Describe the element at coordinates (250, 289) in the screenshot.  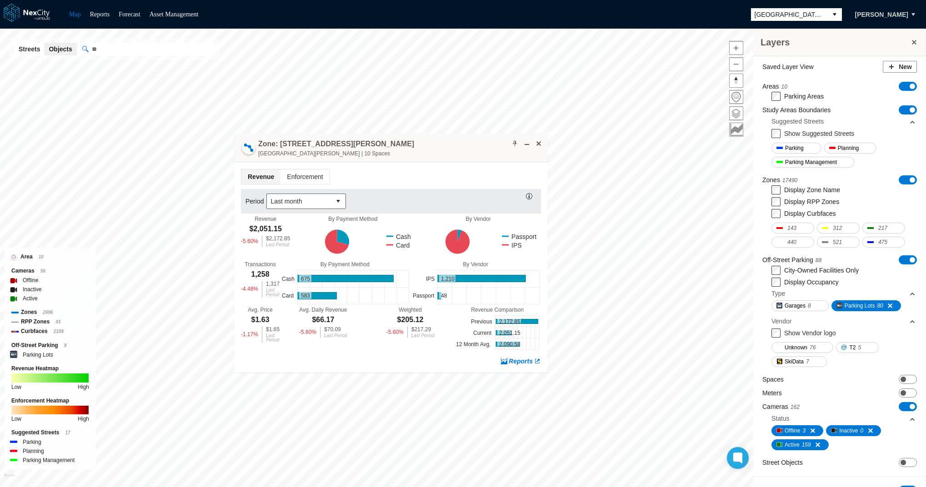
I see `div: -4.48 %` at that location.